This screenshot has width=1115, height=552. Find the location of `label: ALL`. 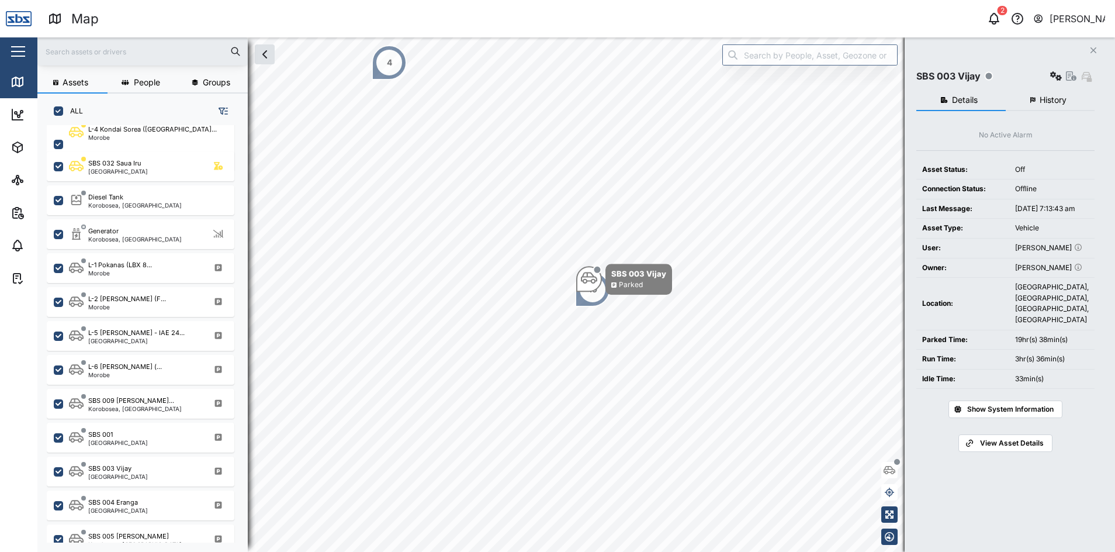

label: ALL is located at coordinates (73, 111).